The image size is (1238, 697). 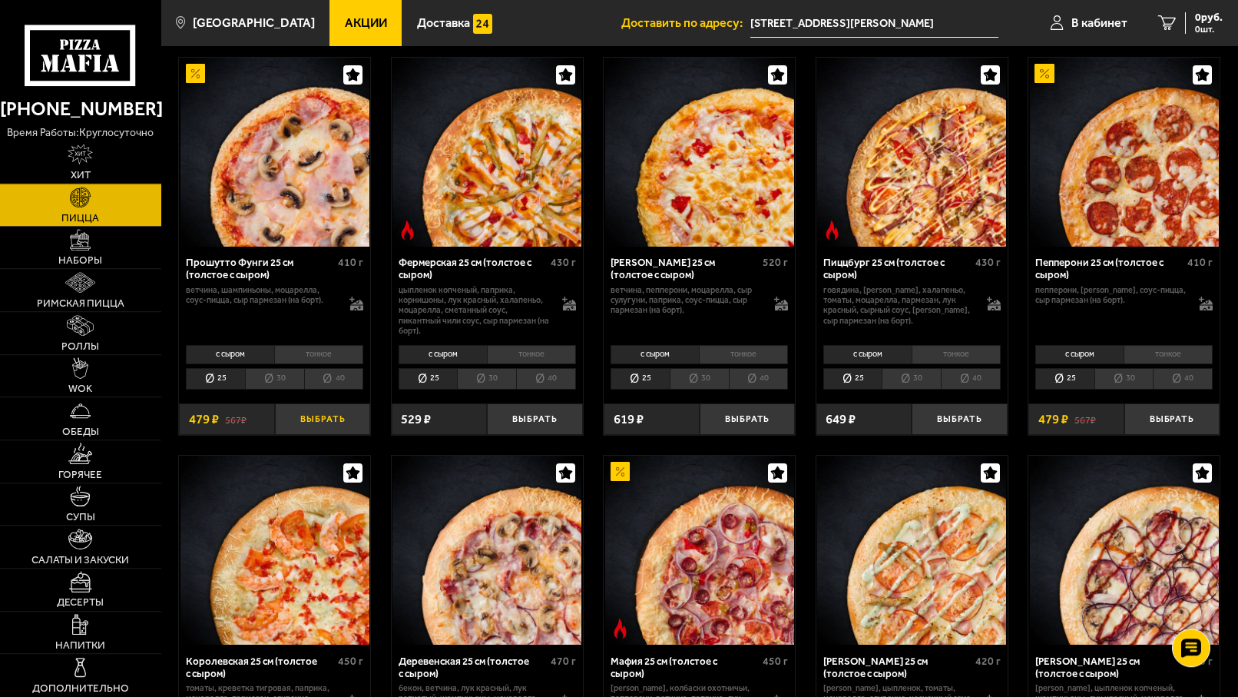 I want to click on span: Хит, so click(x=81, y=175).